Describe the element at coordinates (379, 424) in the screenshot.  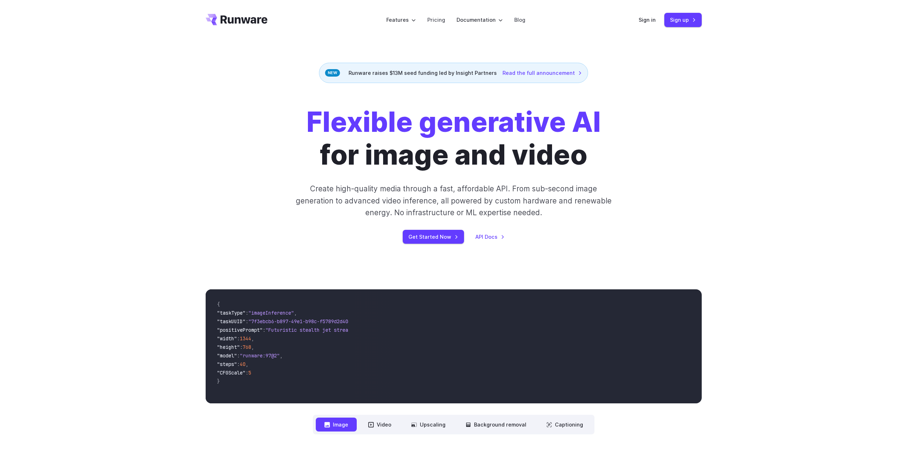
I see `button: Video` at that location.